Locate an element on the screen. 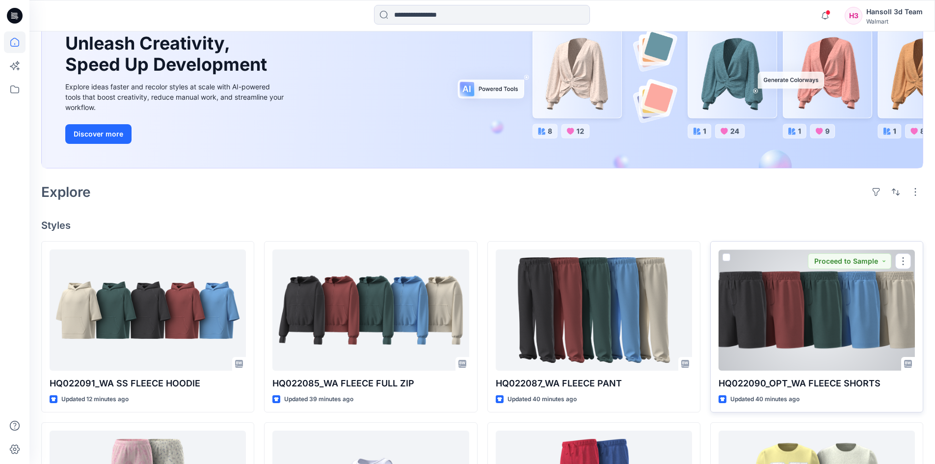 Image resolution: width=935 pixels, height=464 pixels. a: HQ022087_WA FLEECE PANT is located at coordinates (594, 310).